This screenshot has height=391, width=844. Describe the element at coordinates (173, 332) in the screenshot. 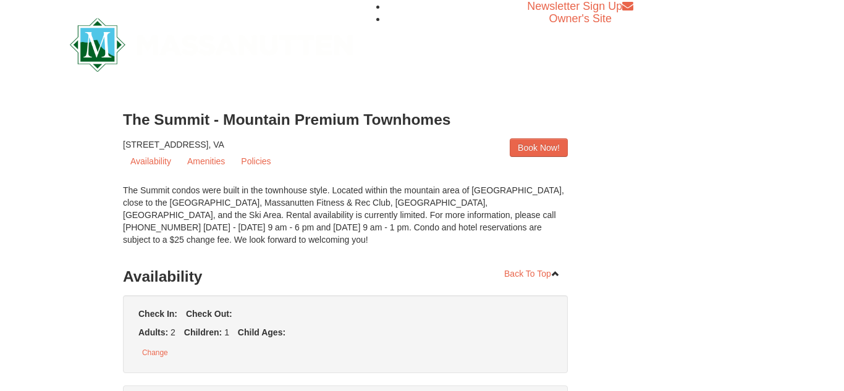

I see `span: 2` at that location.